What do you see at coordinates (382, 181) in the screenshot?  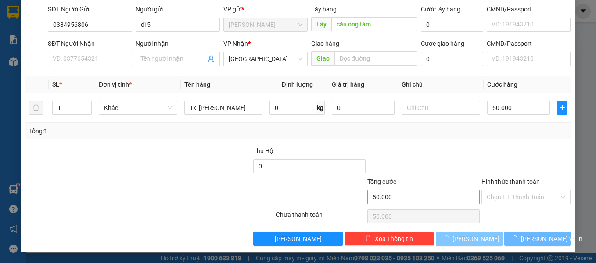 I see `span: Tổng cước` at bounding box center [382, 181].